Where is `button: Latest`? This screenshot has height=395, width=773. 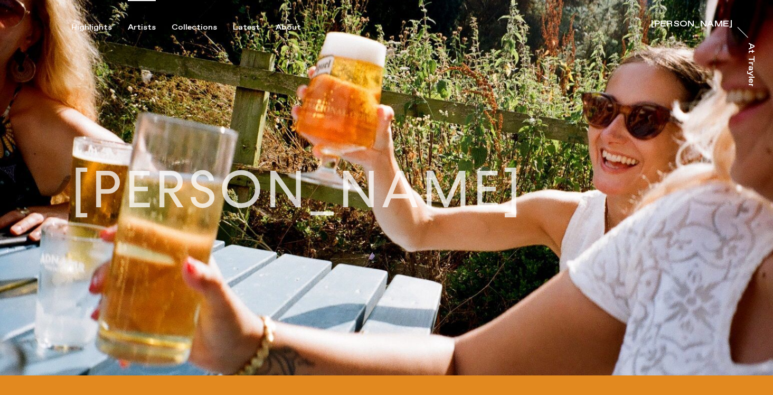
button: Latest is located at coordinates (254, 27).